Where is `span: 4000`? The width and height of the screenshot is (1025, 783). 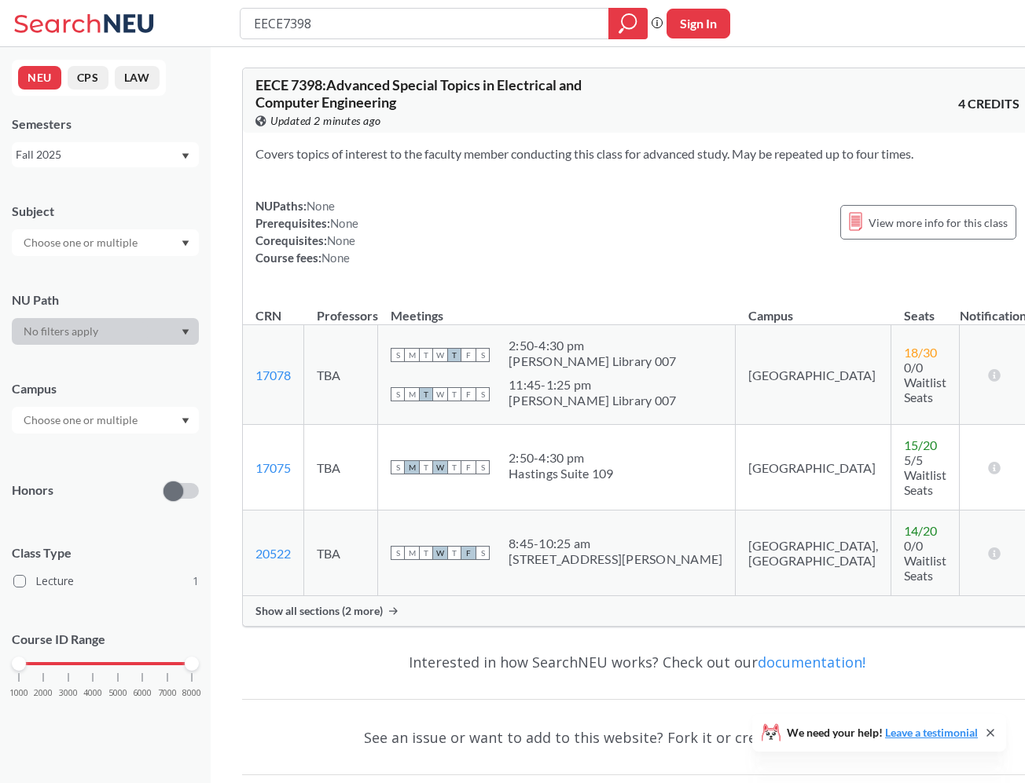 span: 4000 is located at coordinates (93, 693).